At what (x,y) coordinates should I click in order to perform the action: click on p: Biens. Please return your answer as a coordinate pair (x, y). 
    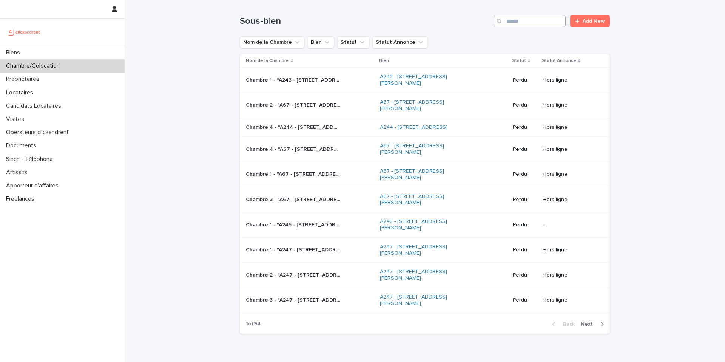
    Looking at the image, I should click on (14, 53).